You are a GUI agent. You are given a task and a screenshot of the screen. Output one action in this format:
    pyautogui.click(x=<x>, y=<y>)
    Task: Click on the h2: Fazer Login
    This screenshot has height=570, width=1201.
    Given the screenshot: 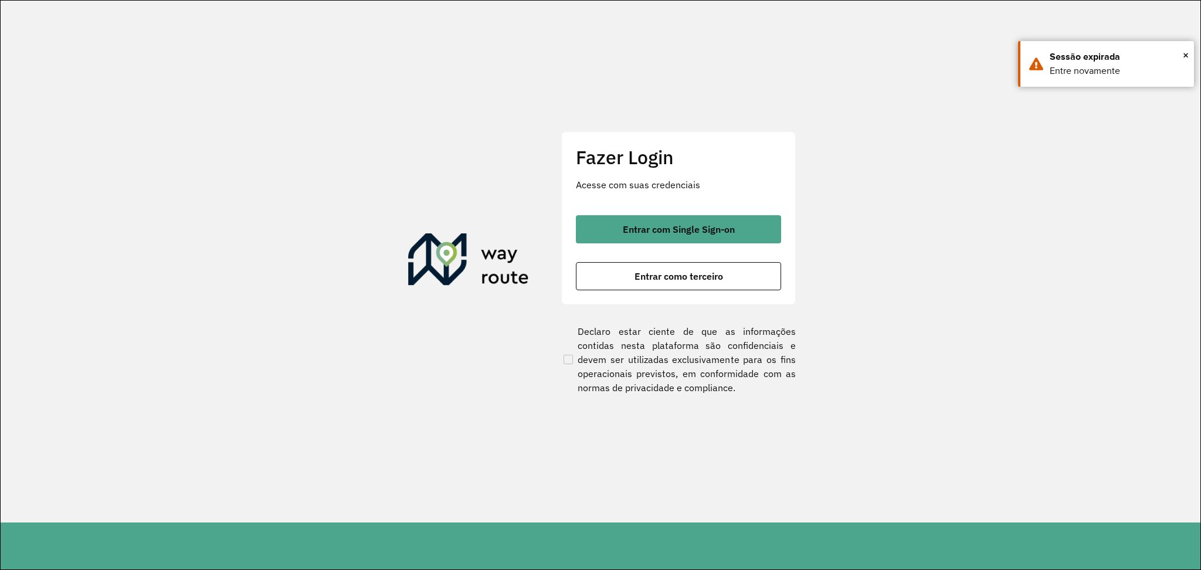 What is the action you would take?
    pyautogui.click(x=679, y=157)
    